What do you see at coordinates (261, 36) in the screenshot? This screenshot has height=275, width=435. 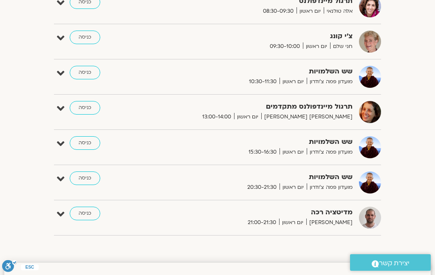 I see `strong: צ'י קונג` at bounding box center [261, 36].